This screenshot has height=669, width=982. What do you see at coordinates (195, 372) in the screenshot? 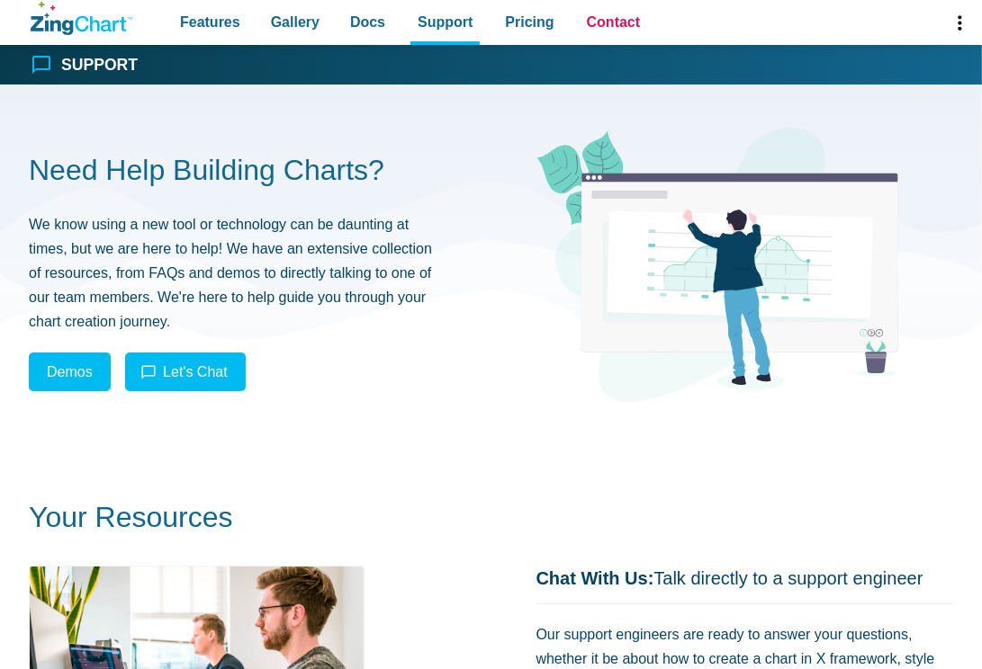
I see `span: Let's Chat` at bounding box center [195, 372].